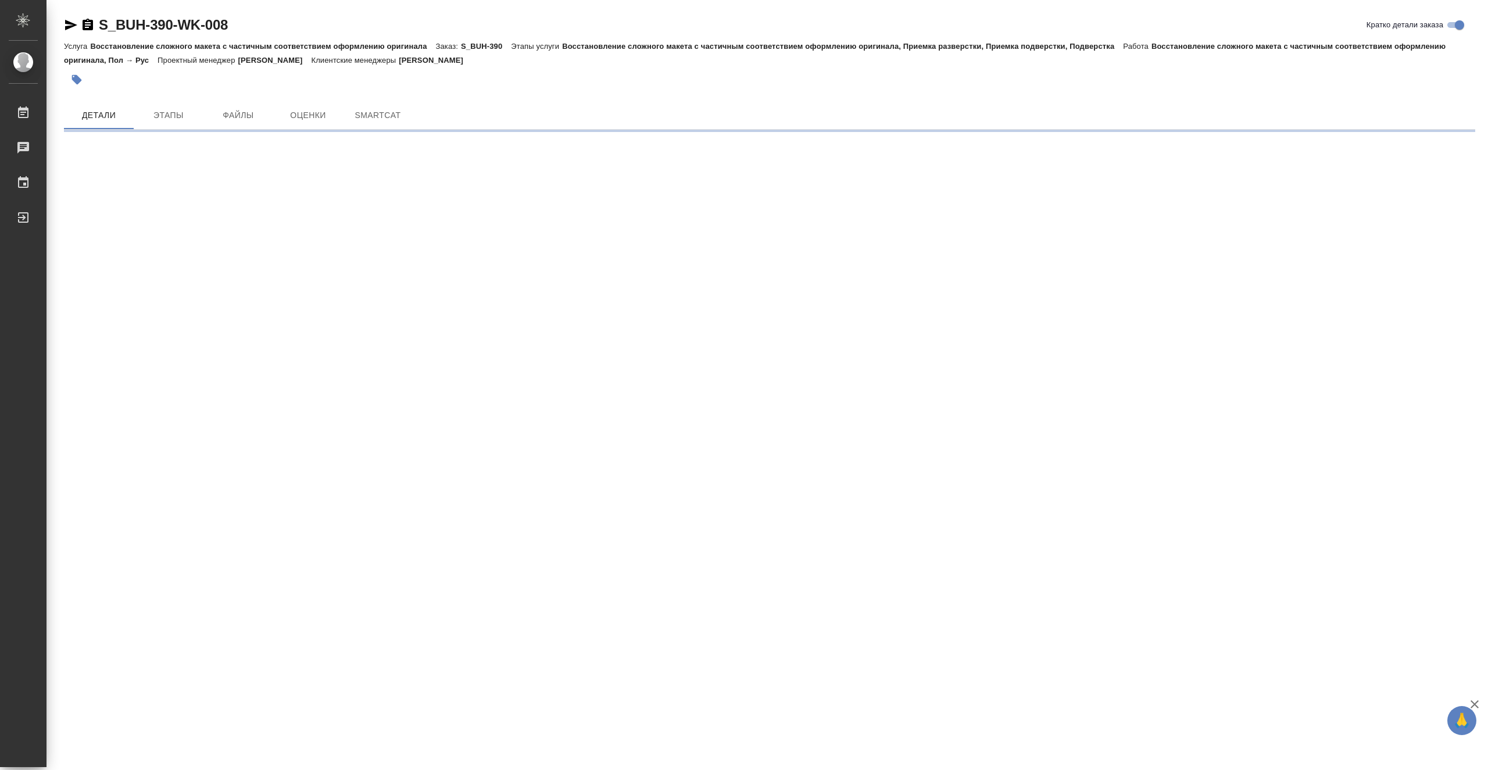  What do you see at coordinates (1137, 46) in the screenshot?
I see `p: Работа` at bounding box center [1137, 46].